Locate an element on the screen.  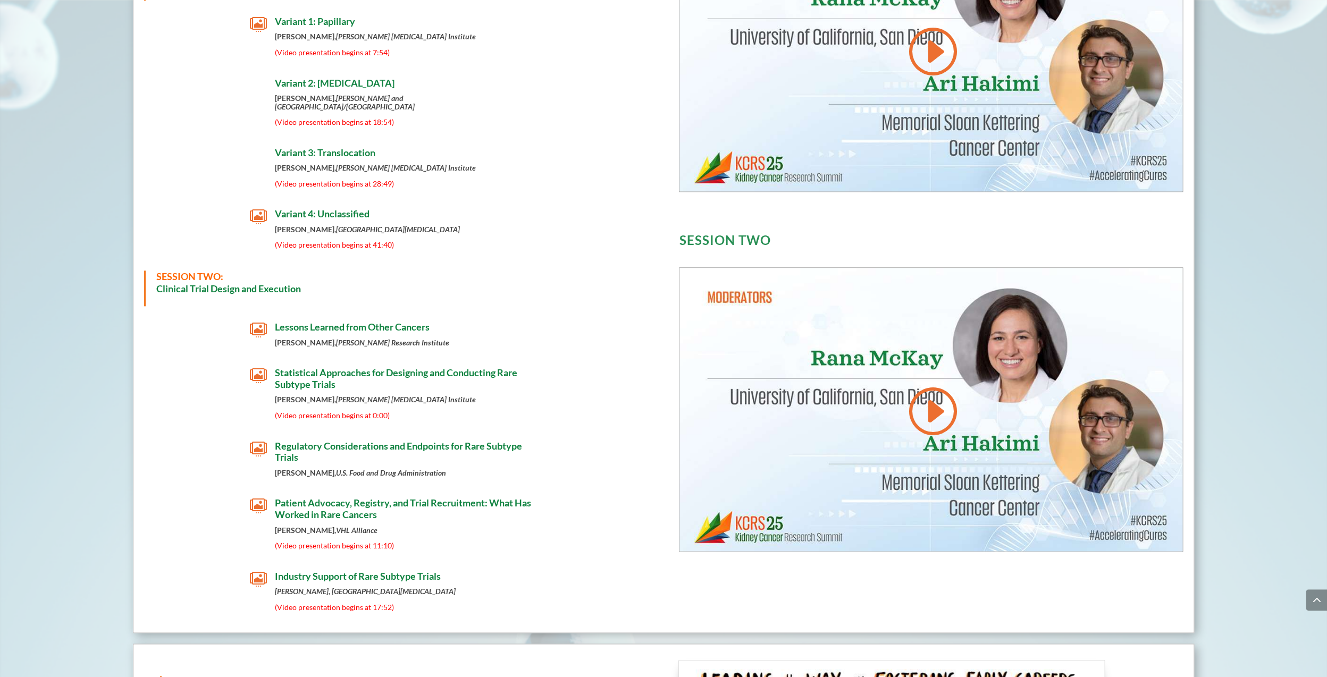
span: (Video presentation begins at 18:54) is located at coordinates (334, 122).